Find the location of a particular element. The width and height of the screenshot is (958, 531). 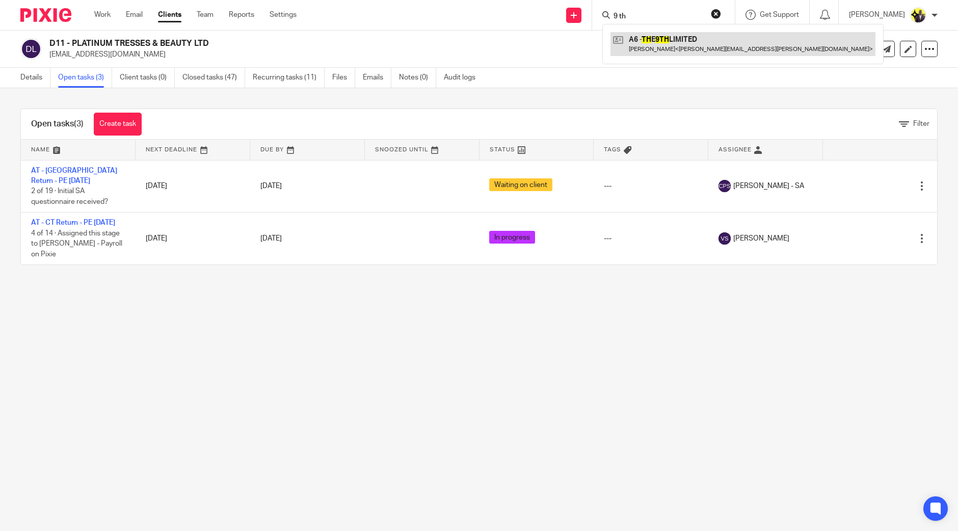

a: Create task is located at coordinates (118, 124).